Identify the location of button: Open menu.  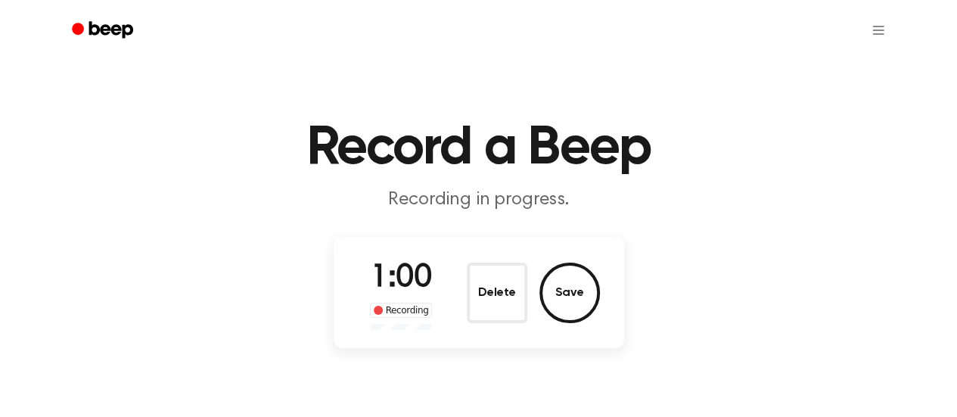
(878, 30).